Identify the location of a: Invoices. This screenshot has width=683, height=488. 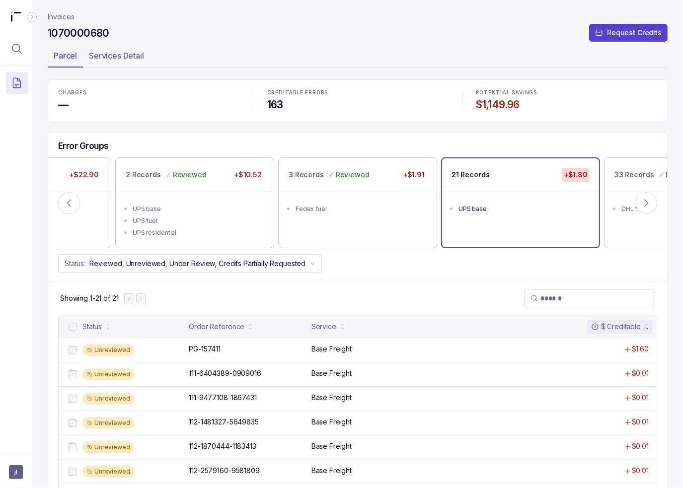
(61, 17).